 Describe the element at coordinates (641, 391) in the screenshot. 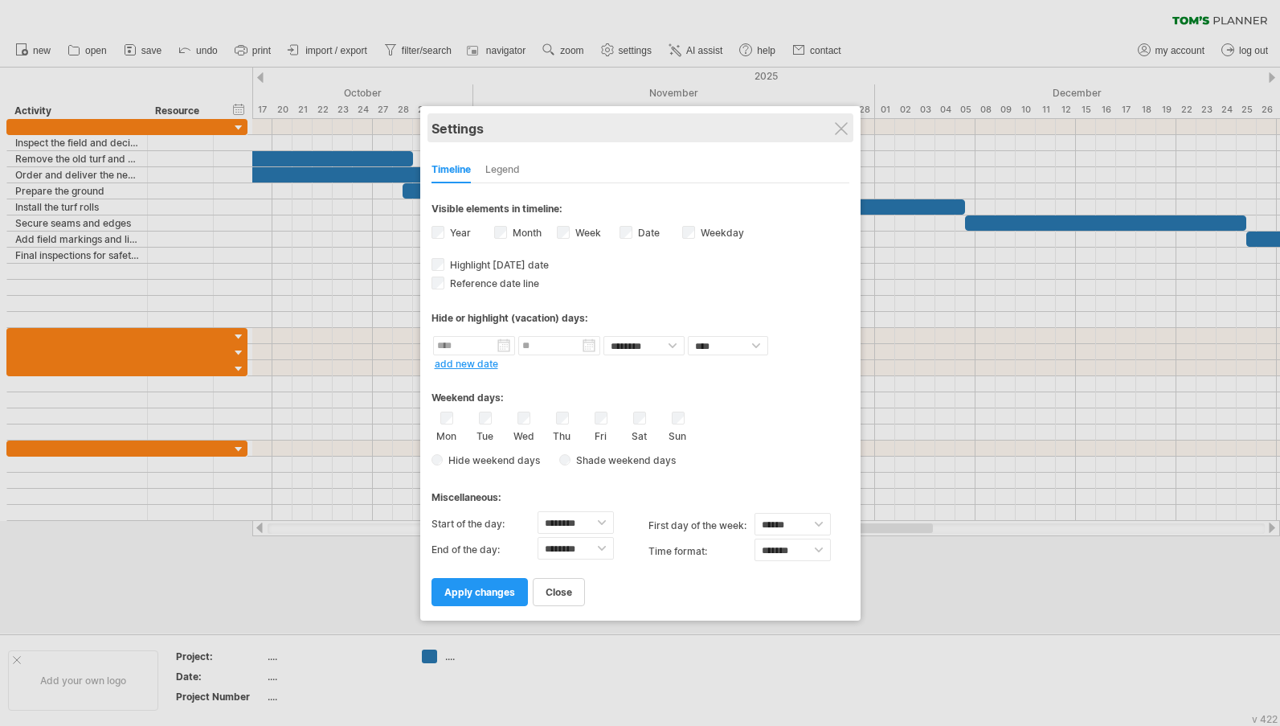

I see `div: Weekend days:` at that location.